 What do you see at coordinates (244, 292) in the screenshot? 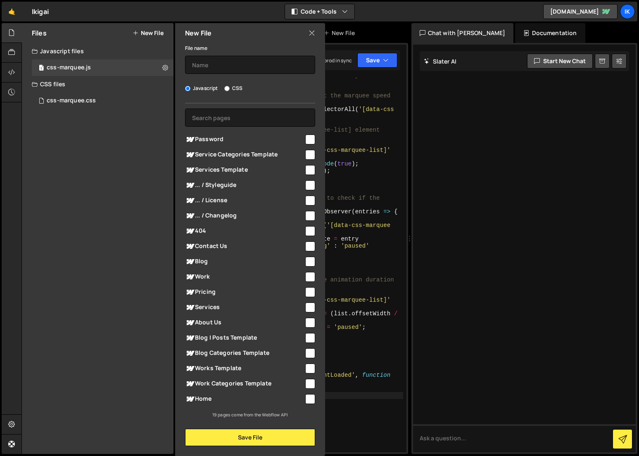
I see `span: Pricing` at bounding box center [244, 292].